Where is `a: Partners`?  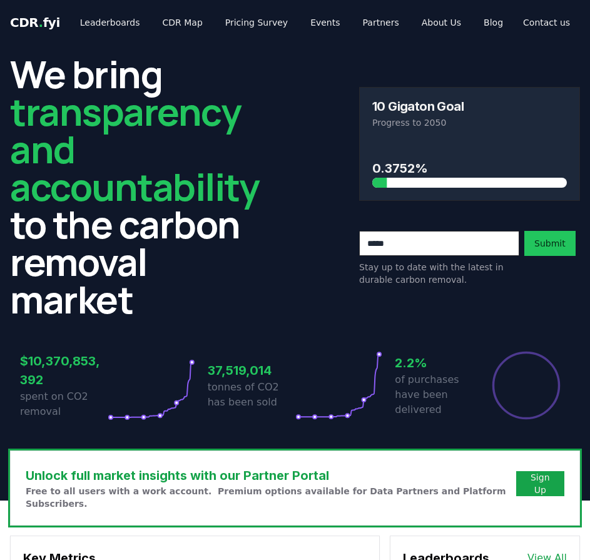 a: Partners is located at coordinates (381, 23).